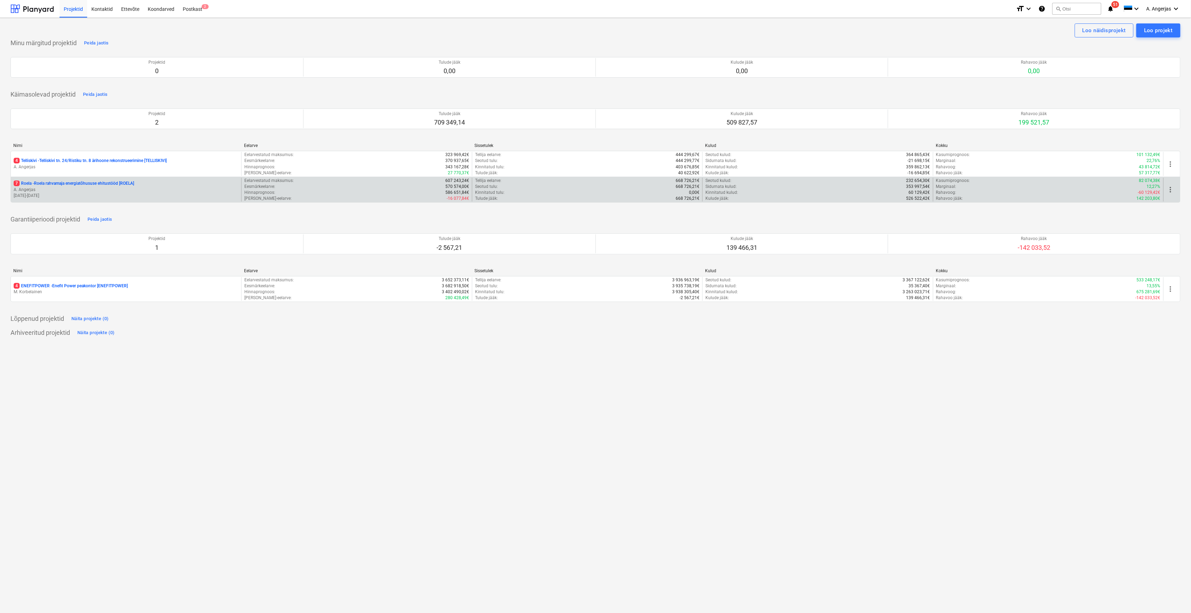 This screenshot has height=613, width=1191. Describe the element at coordinates (919, 173) in the screenshot. I see `p: -16 694,85€` at that location.